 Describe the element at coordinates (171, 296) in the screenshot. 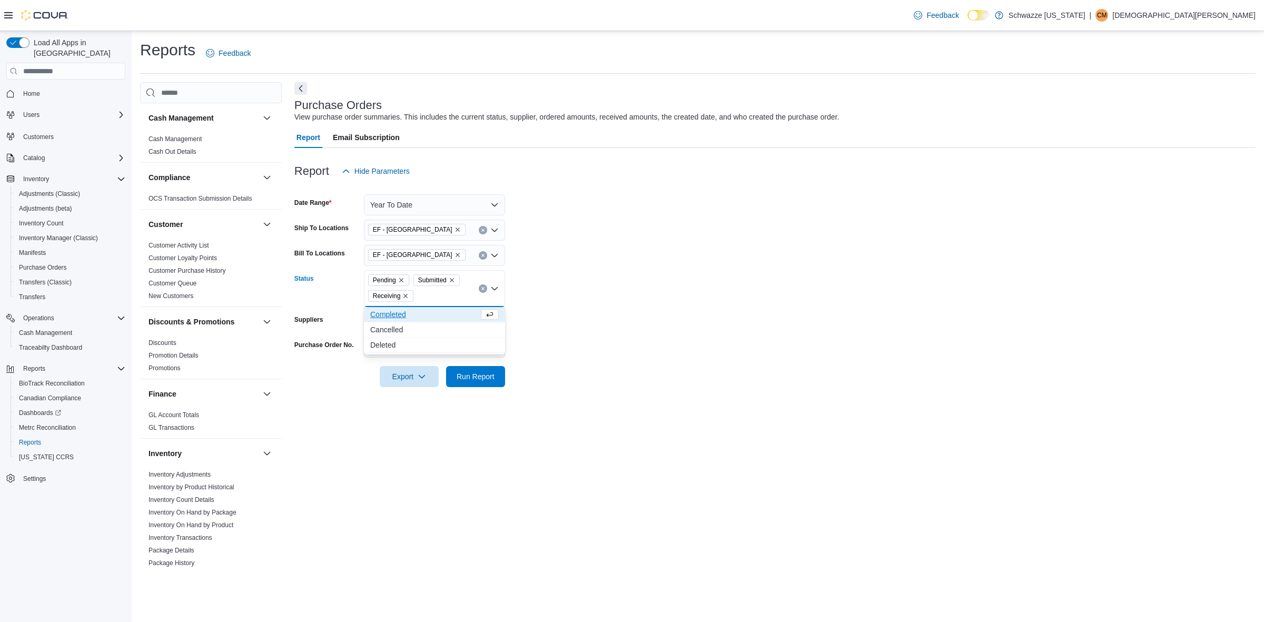

I see `a: New Customers` at that location.